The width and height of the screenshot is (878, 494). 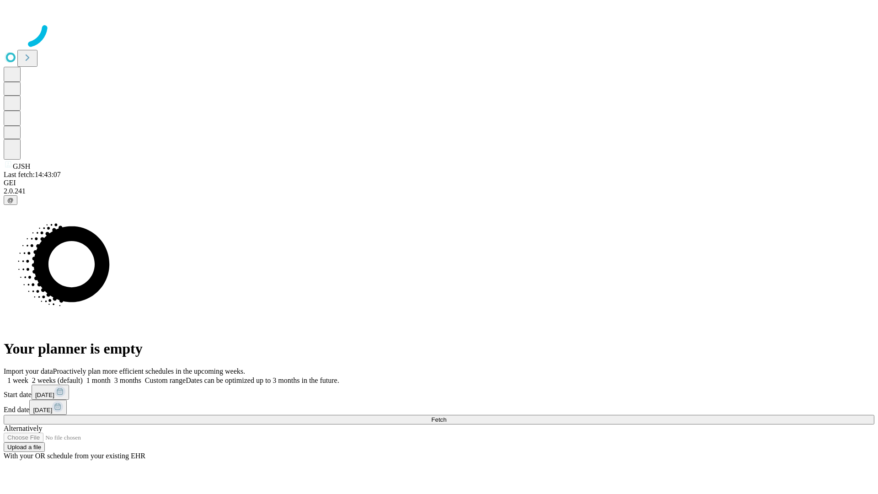 I want to click on span: 2 weeks (default), so click(x=57, y=380).